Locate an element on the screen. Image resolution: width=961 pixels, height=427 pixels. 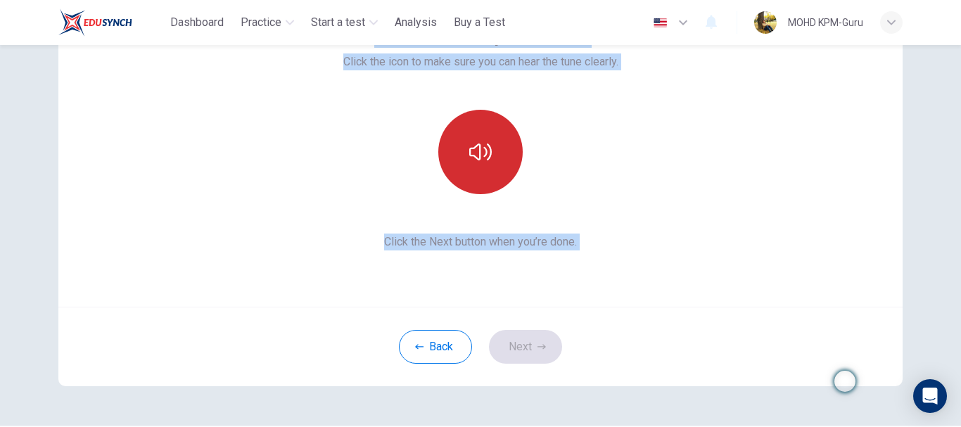
div: Open Intercom Messenger is located at coordinates (930, 396).